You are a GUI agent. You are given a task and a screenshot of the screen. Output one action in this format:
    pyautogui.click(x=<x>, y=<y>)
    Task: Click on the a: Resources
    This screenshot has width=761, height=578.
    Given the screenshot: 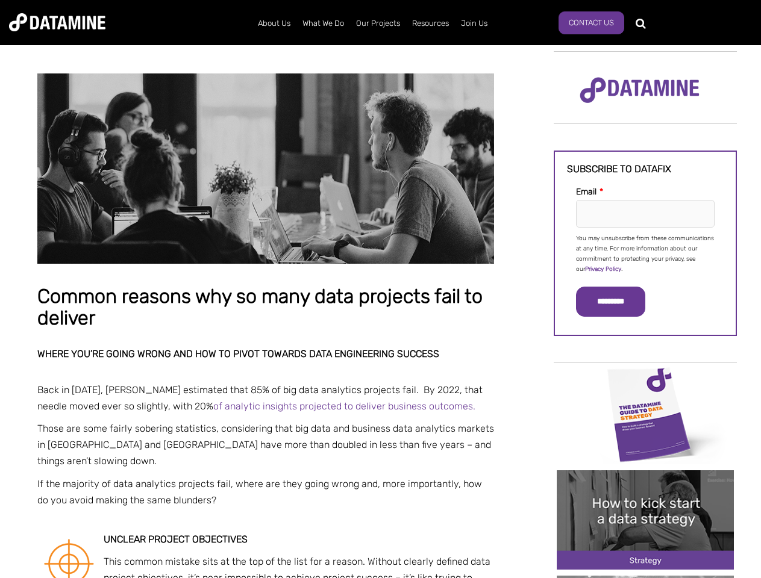 What is the action you would take?
    pyautogui.click(x=430, y=23)
    